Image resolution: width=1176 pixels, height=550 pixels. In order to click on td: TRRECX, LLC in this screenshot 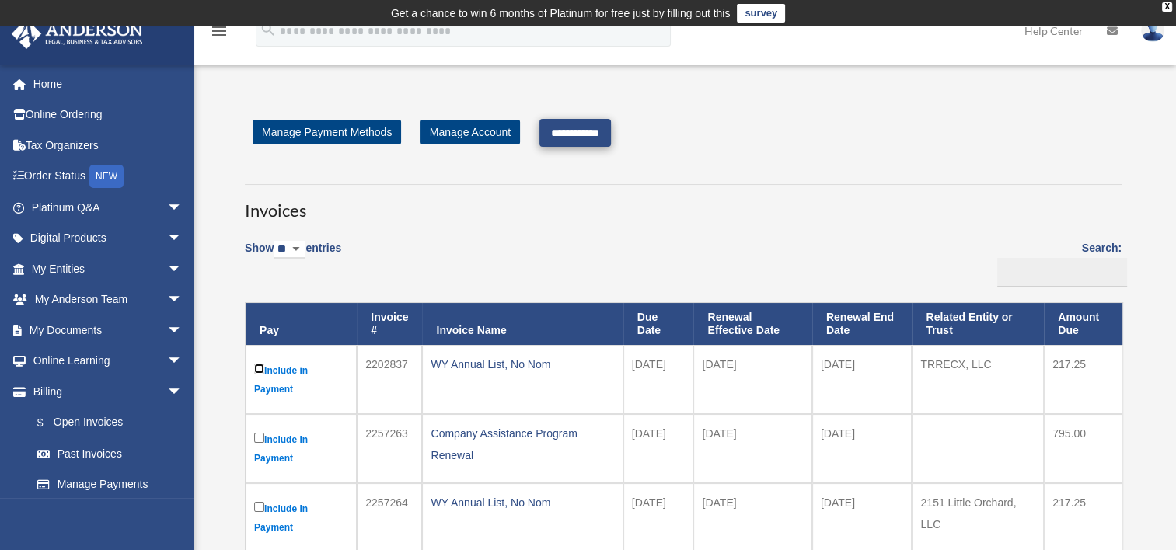, I will do `click(977, 379)`.